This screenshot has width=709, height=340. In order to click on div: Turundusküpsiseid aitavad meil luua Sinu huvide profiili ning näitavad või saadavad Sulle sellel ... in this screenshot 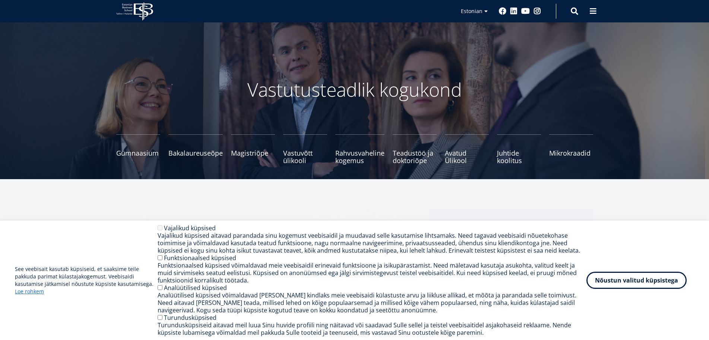, I will do `click(372, 328)`.